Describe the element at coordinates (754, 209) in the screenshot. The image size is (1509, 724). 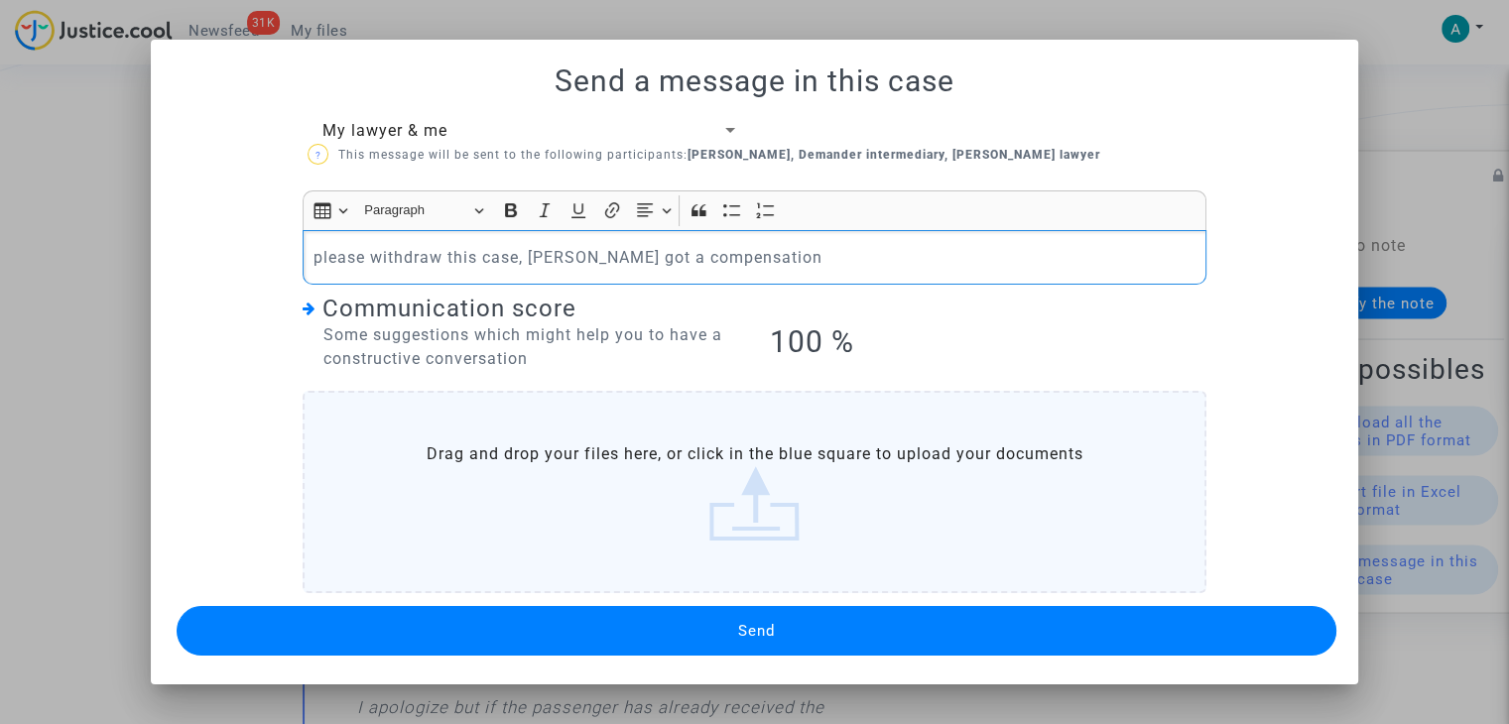
I see `div: Editor toolbar` at that location.